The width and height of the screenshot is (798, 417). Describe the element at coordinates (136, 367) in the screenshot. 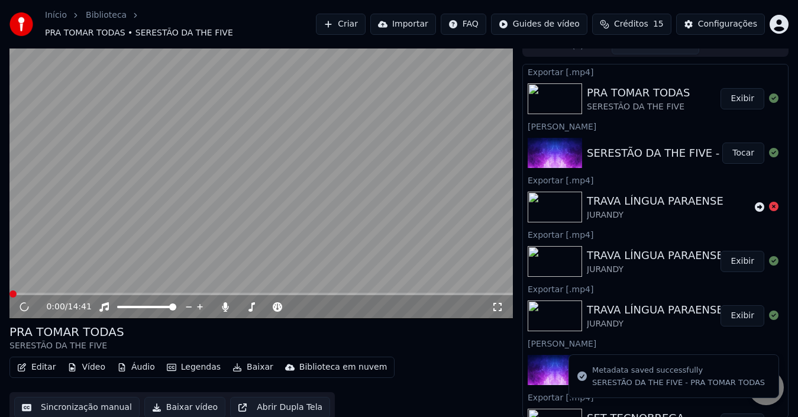

I see `button: Áudio` at that location.